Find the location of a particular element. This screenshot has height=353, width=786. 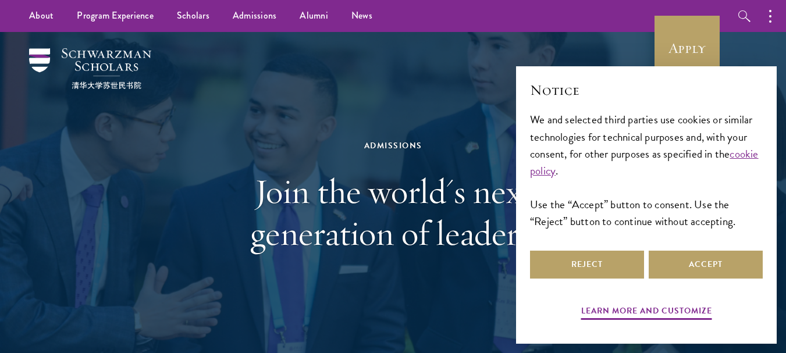

h2: Notice is located at coordinates (646, 90).